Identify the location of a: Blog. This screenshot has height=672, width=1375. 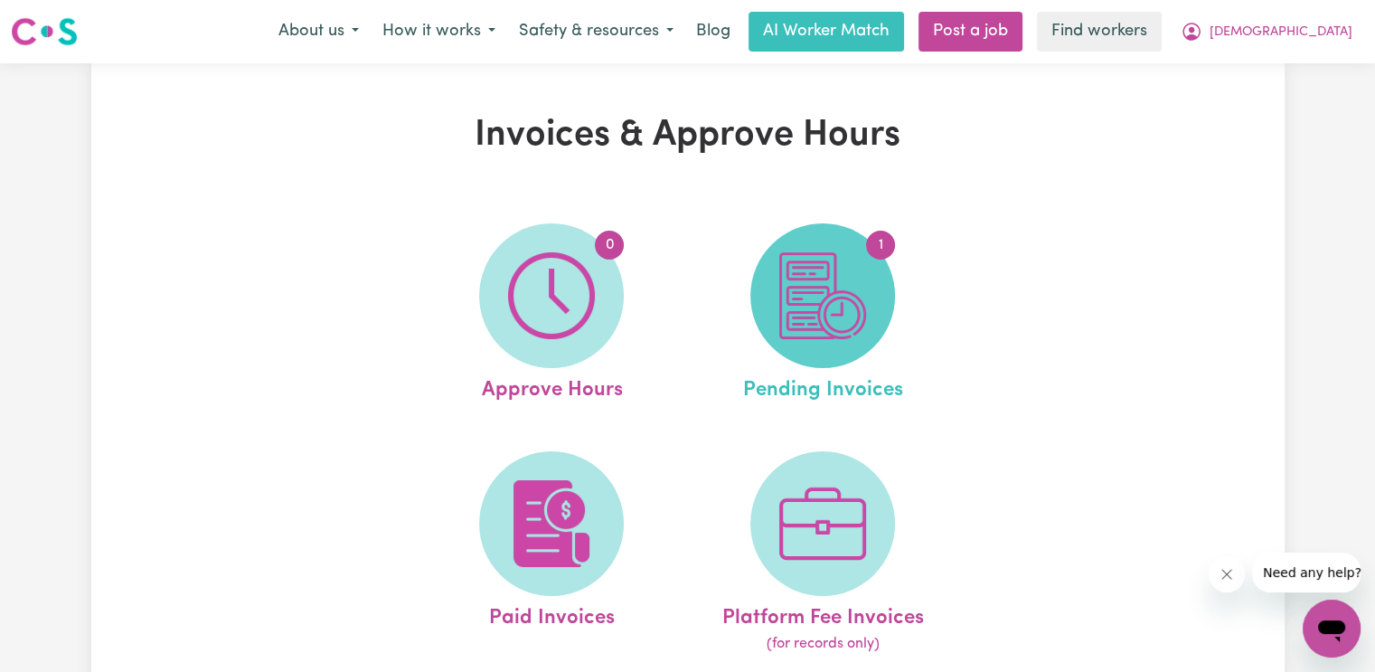
(713, 32).